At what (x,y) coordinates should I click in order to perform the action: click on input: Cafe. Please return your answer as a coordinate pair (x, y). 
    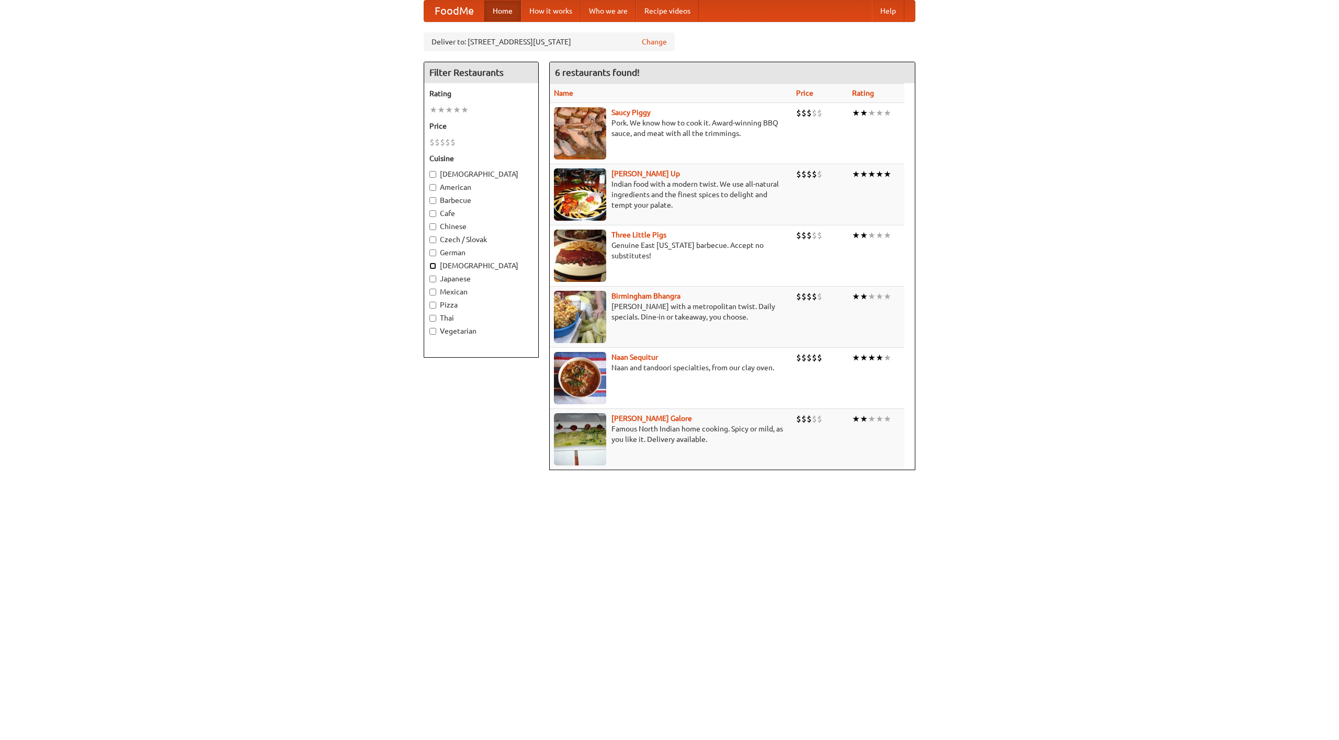
    Looking at the image, I should click on (433, 213).